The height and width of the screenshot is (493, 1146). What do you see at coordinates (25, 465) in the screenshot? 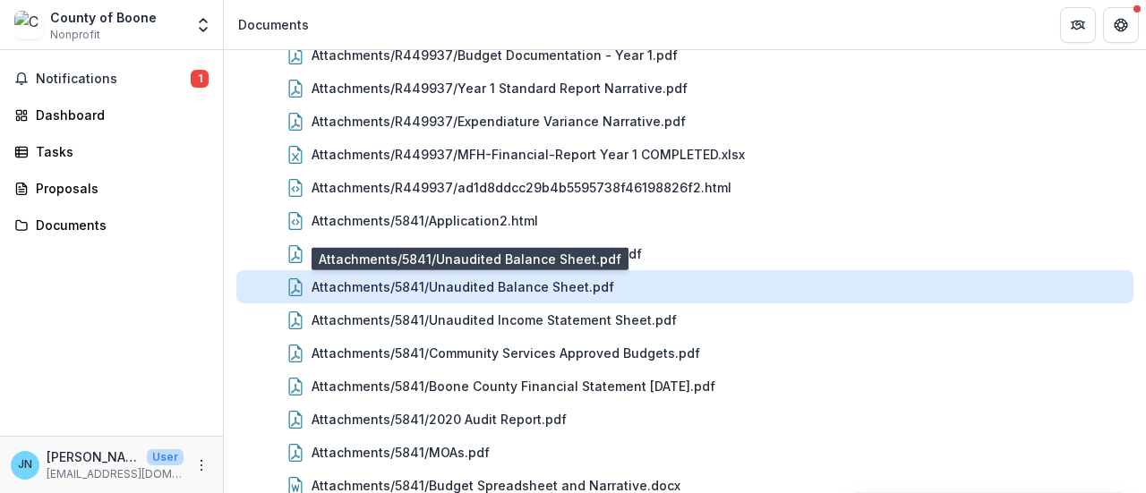
I see `div: Joanne Nelson` at bounding box center [25, 465].